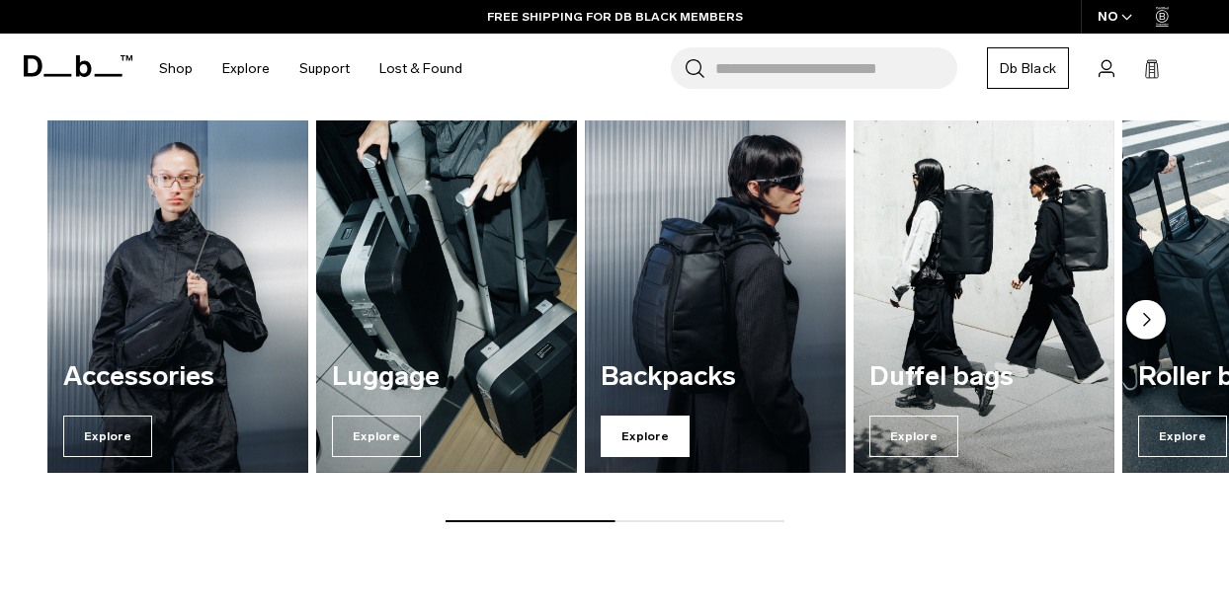 Image resolution: width=1229 pixels, height=612 pixels. Describe the element at coordinates (715, 296) in the screenshot. I see `div: 3 / 5` at that location.